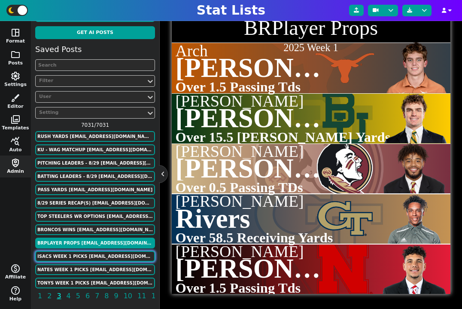 This screenshot has width=462, height=309. I want to click on span: Rivers, so click(213, 219).